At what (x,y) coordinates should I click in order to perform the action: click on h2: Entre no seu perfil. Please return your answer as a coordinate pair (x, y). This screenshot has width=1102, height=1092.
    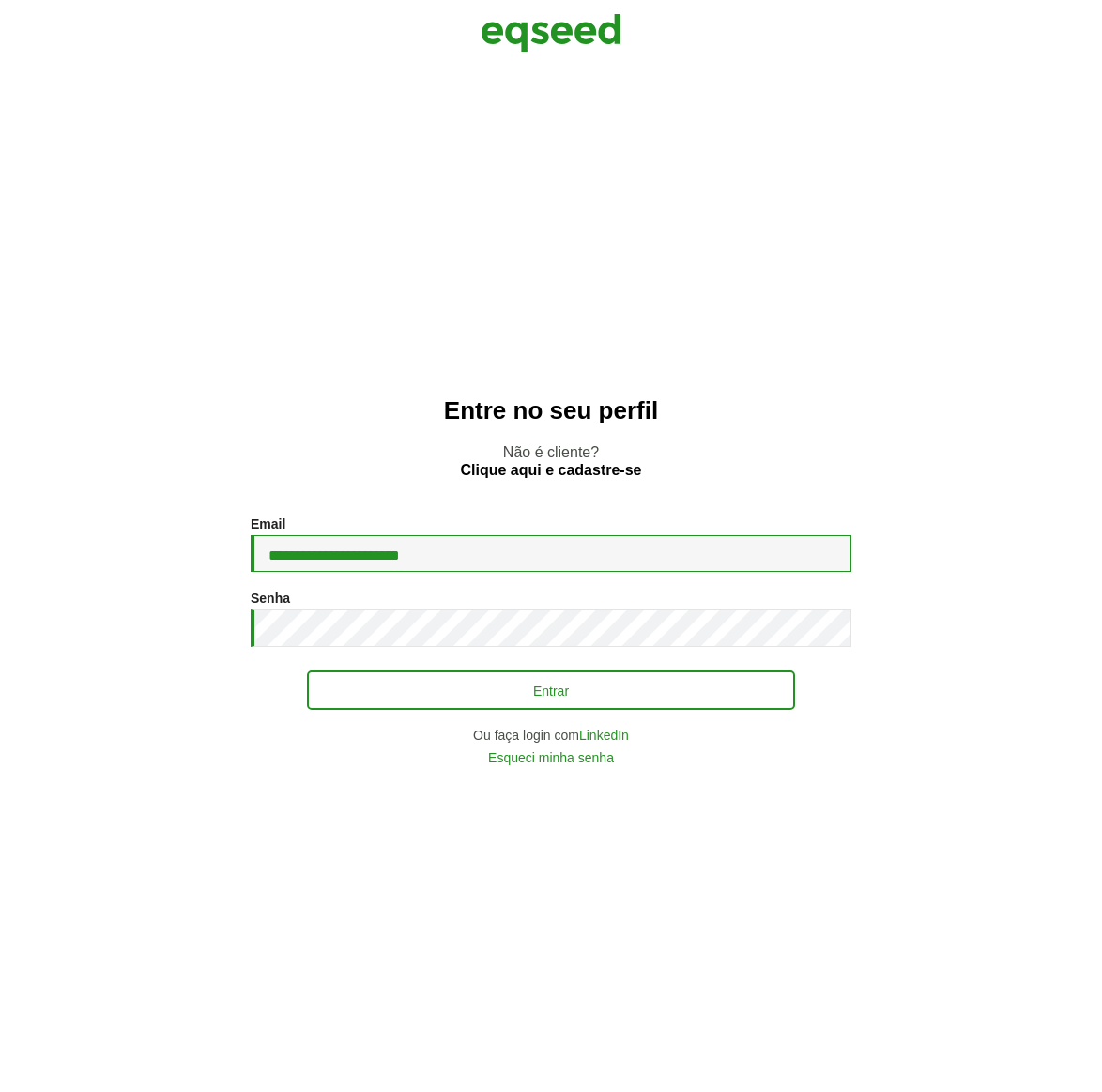
    Looking at the image, I should click on (551, 410).